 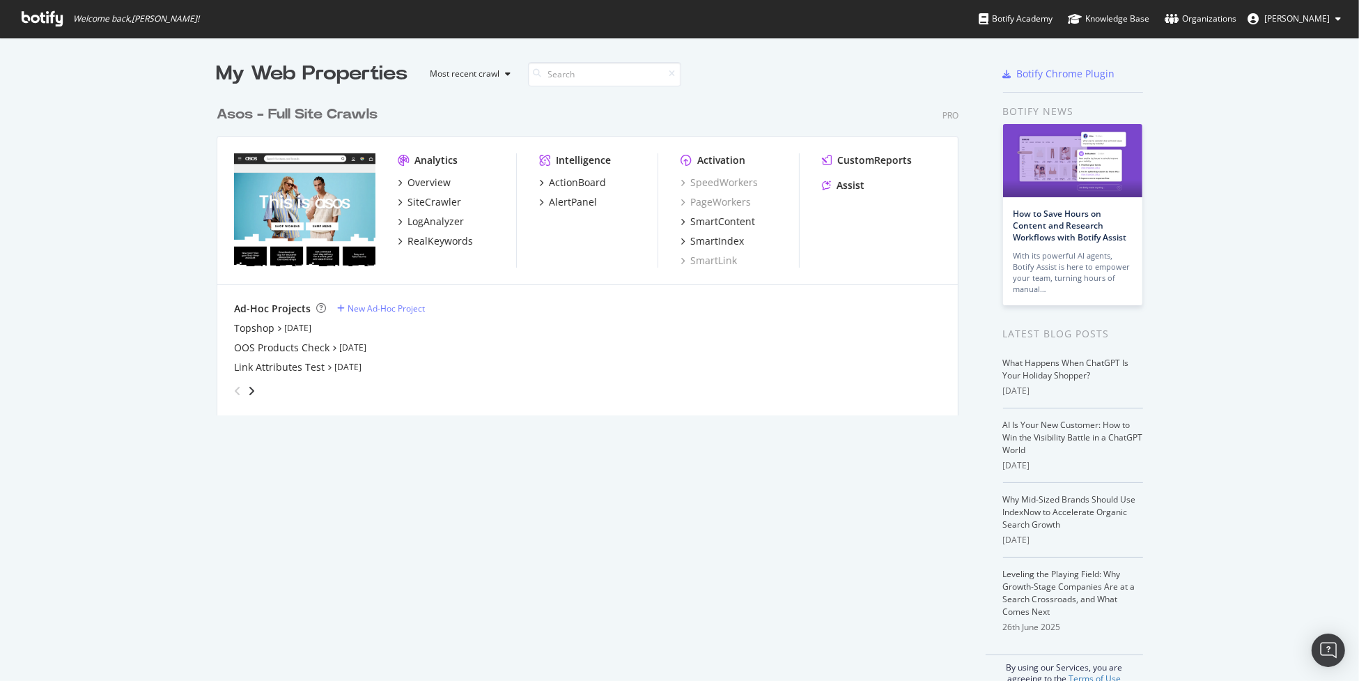 I want to click on span: Richard Lawther, so click(x=1297, y=18).